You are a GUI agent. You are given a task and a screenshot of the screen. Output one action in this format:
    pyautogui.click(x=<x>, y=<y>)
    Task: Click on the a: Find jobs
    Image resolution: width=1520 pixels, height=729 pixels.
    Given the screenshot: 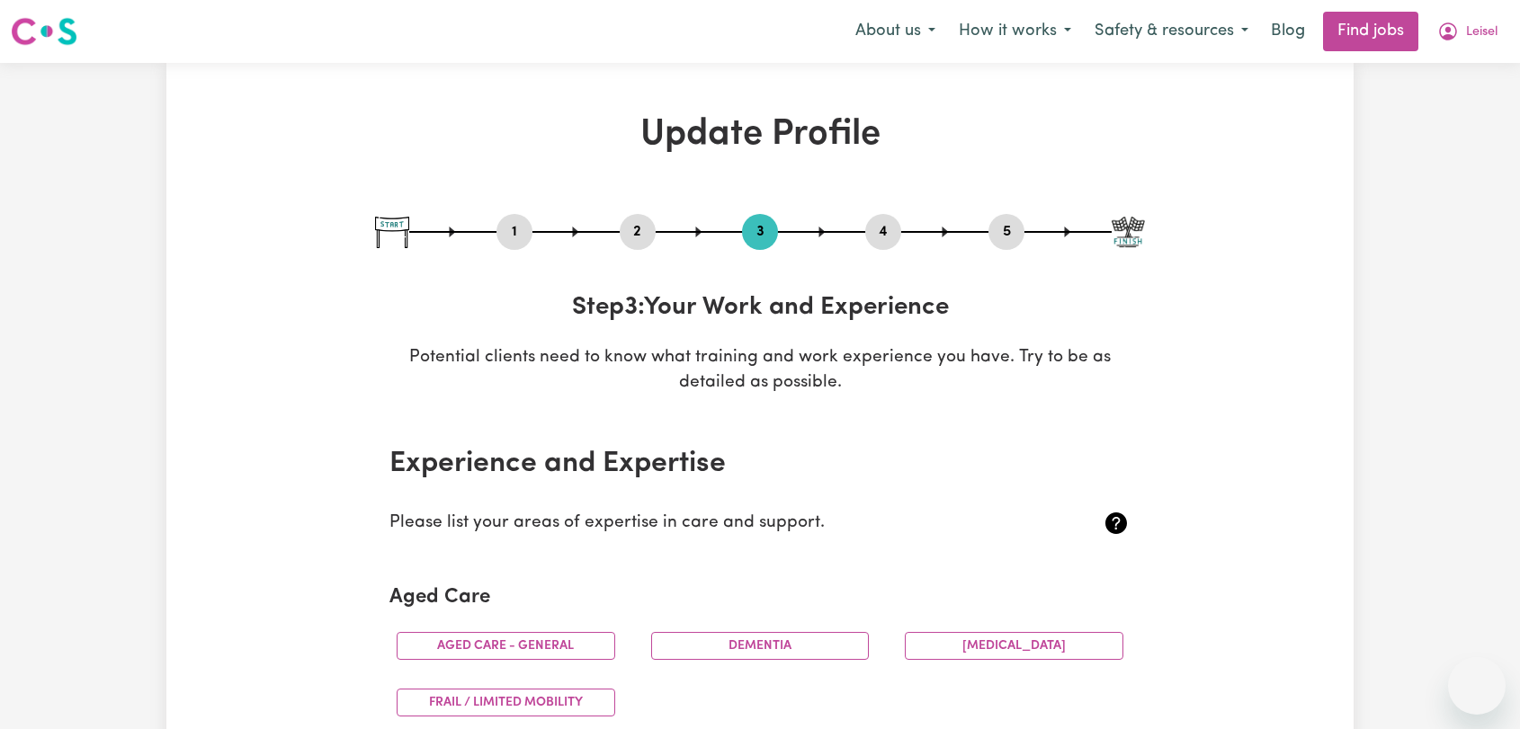 What is the action you would take?
    pyautogui.click(x=1370, y=31)
    